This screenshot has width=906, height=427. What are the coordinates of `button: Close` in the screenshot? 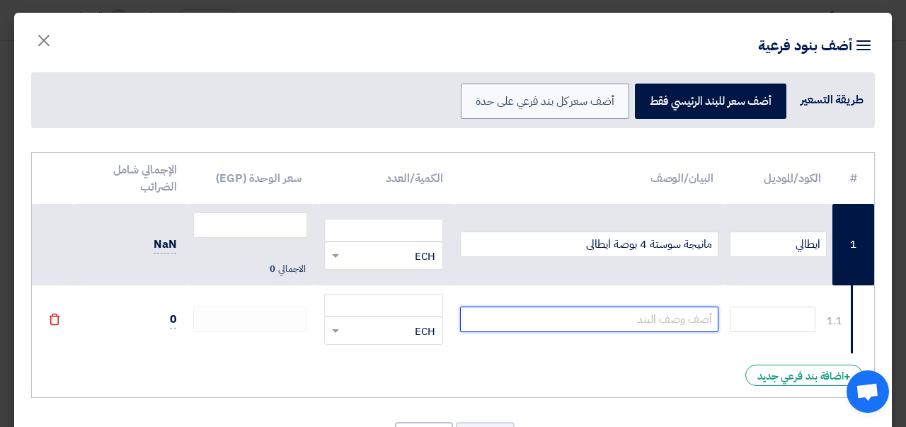 It's located at (44, 37).